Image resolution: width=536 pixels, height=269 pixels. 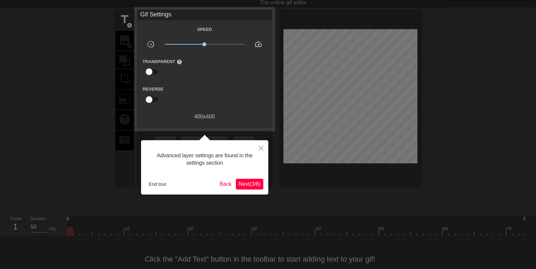 What do you see at coordinates (205, 159) in the screenshot?
I see `div: Advanced layer settings are found in the settings section` at bounding box center [205, 159].